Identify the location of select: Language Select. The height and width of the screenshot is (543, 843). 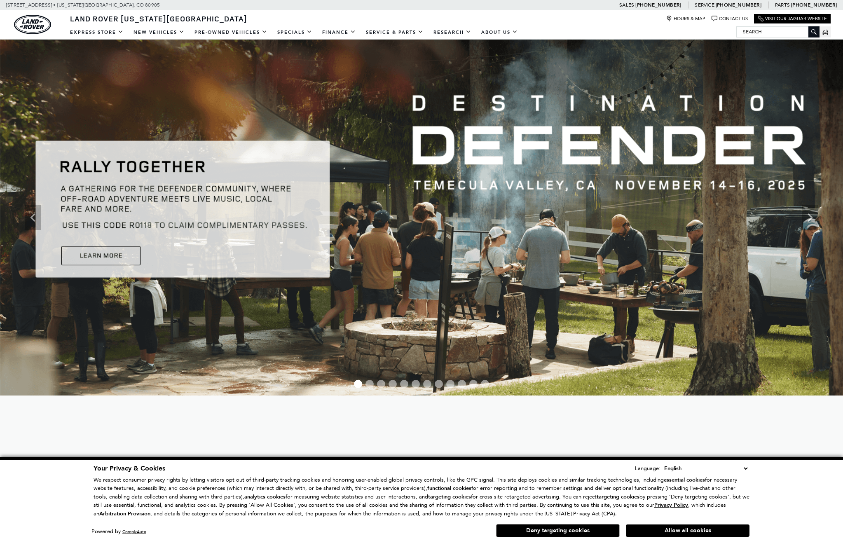
(706, 468).